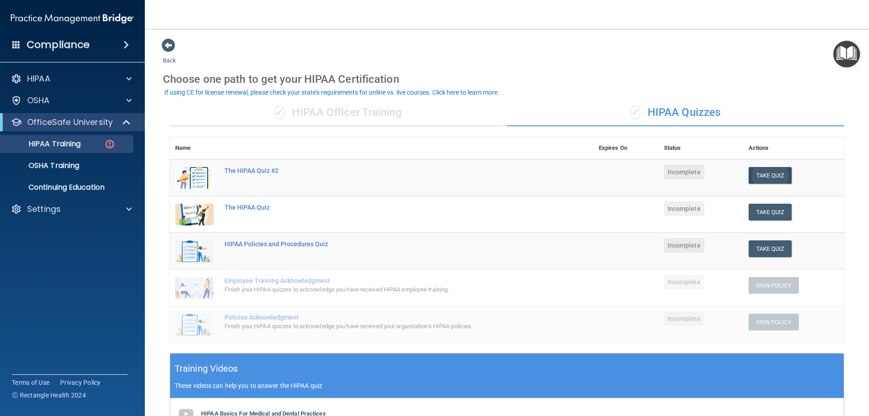  What do you see at coordinates (386, 326) in the screenshot?
I see `div: Finish your HIPAA quizzes to acknowledge you have received your organization’s HIPAA policies.` at bounding box center [386, 326].